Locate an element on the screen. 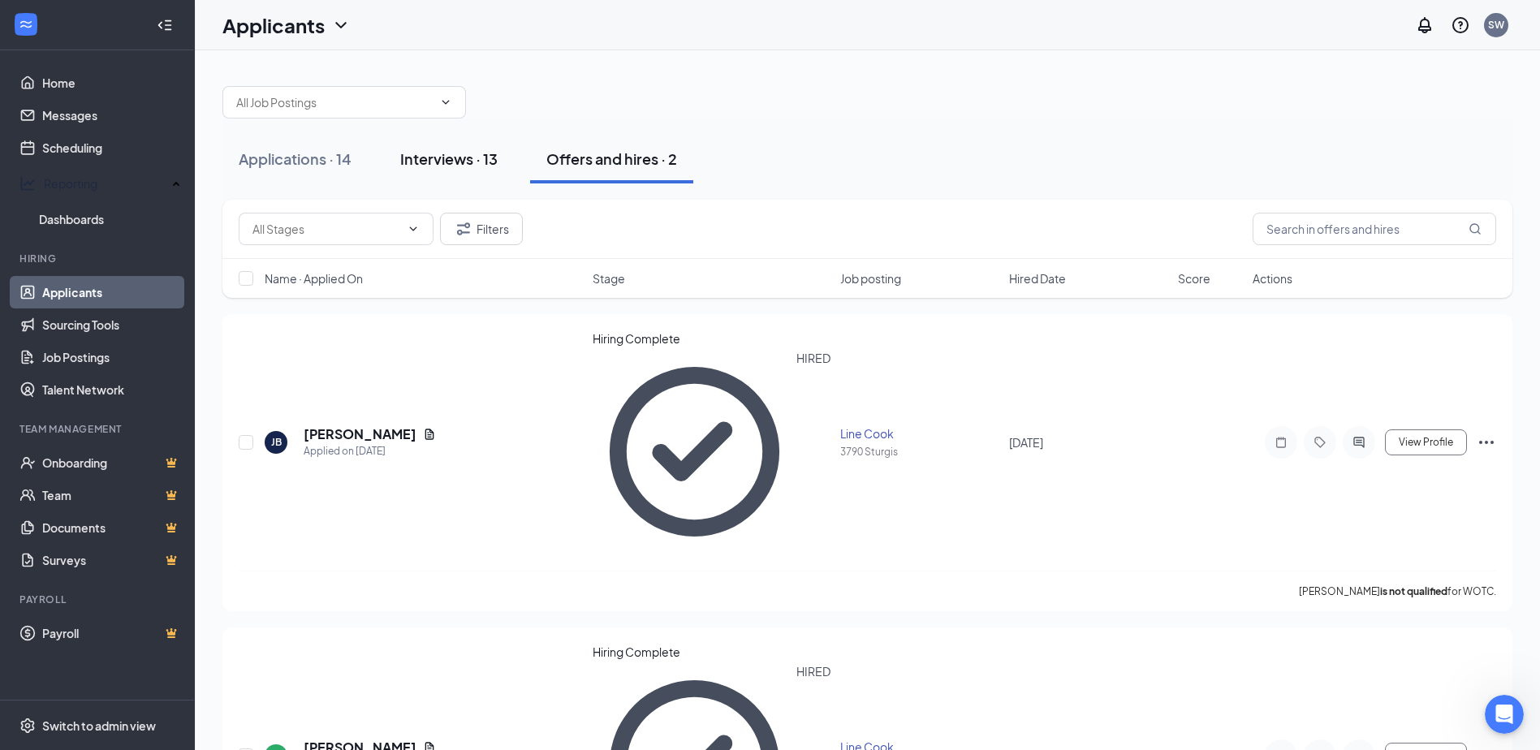 This screenshot has height=750, width=1540. span: Messages from the team will be shown here is located at coordinates (162, 313).